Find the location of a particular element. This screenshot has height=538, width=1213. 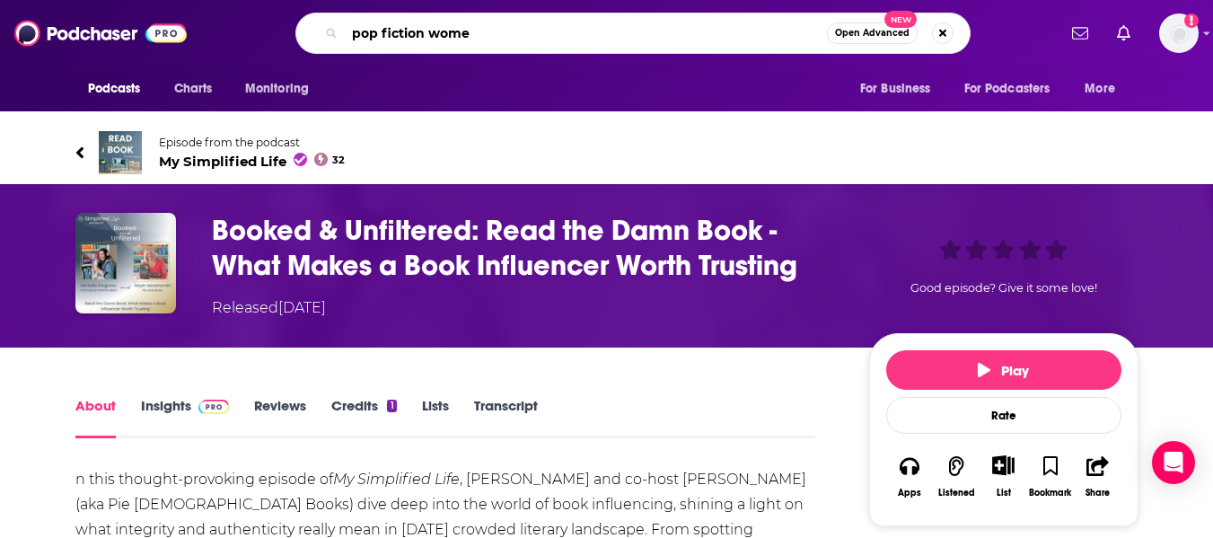

em: My Simplified Life is located at coordinates (396, 478).